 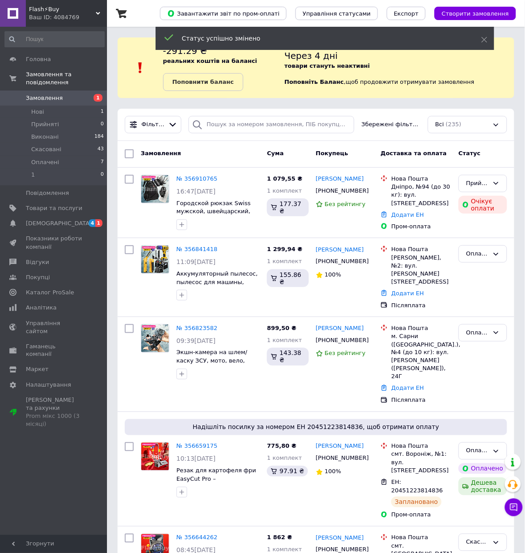 I want to click on span: Cума, so click(x=275, y=153).